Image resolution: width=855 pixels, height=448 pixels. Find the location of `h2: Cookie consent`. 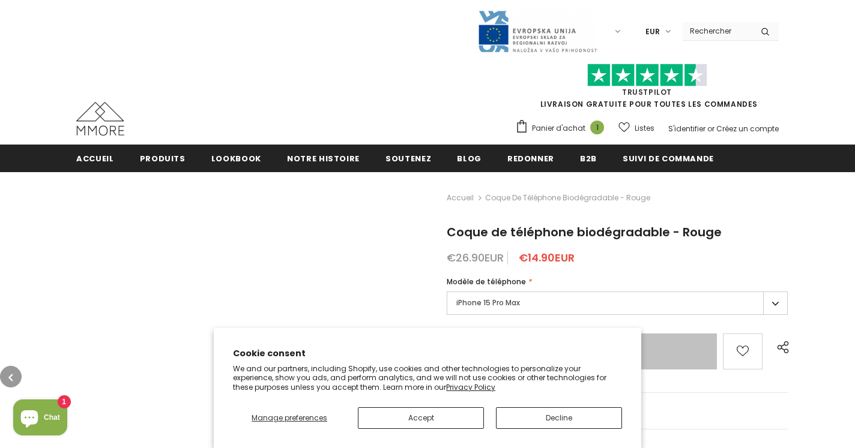

h2: Cookie consent is located at coordinates (427, 353).